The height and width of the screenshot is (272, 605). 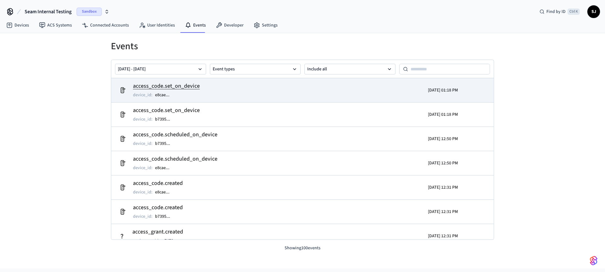 What do you see at coordinates (172, 241) in the screenshot?
I see `button: e7470...` at bounding box center [172, 241].